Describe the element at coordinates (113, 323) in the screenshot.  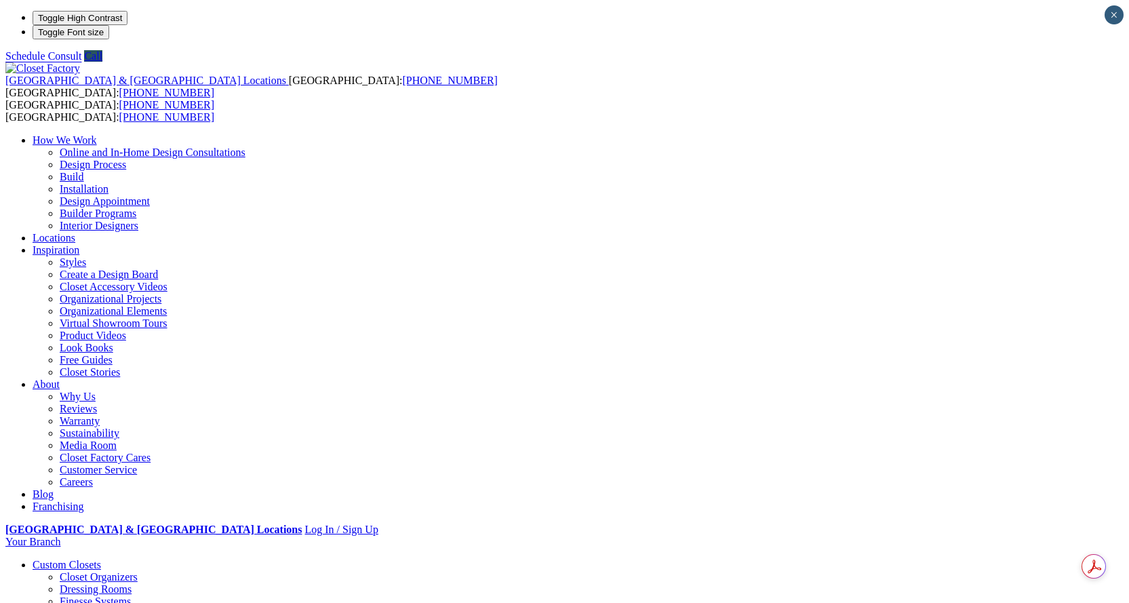
I see `a: Virtual Showroom Tours` at that location.